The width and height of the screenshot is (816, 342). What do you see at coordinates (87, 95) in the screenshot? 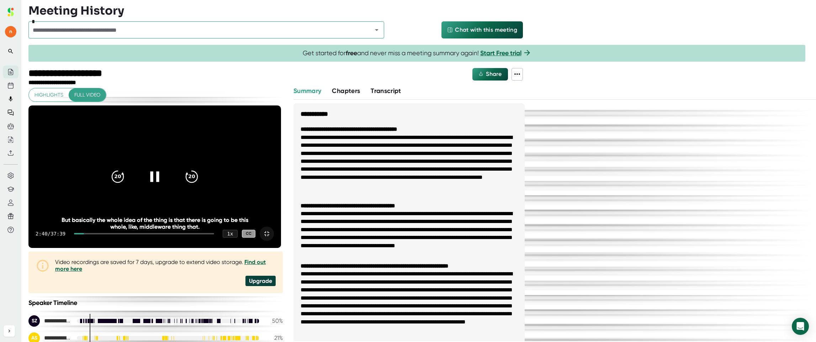
I see `span: Full video` at bounding box center [87, 95].